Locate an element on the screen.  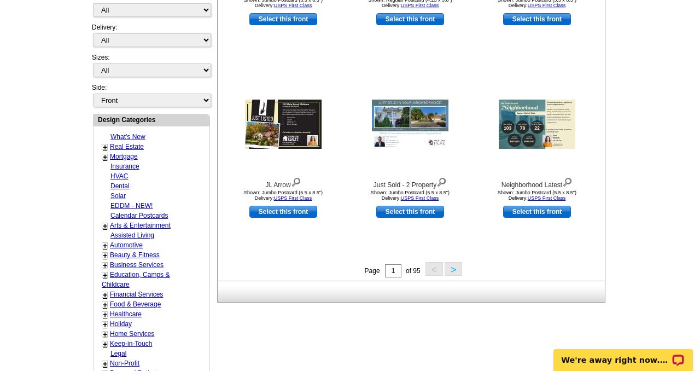
div: JL Arrow is located at coordinates (283, 182).